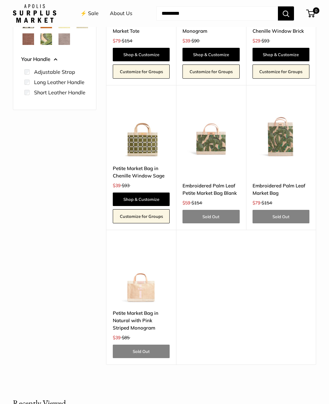  Describe the element at coordinates (34, 13) in the screenshot. I see `img: Apolis: Surplus Market` at that location.